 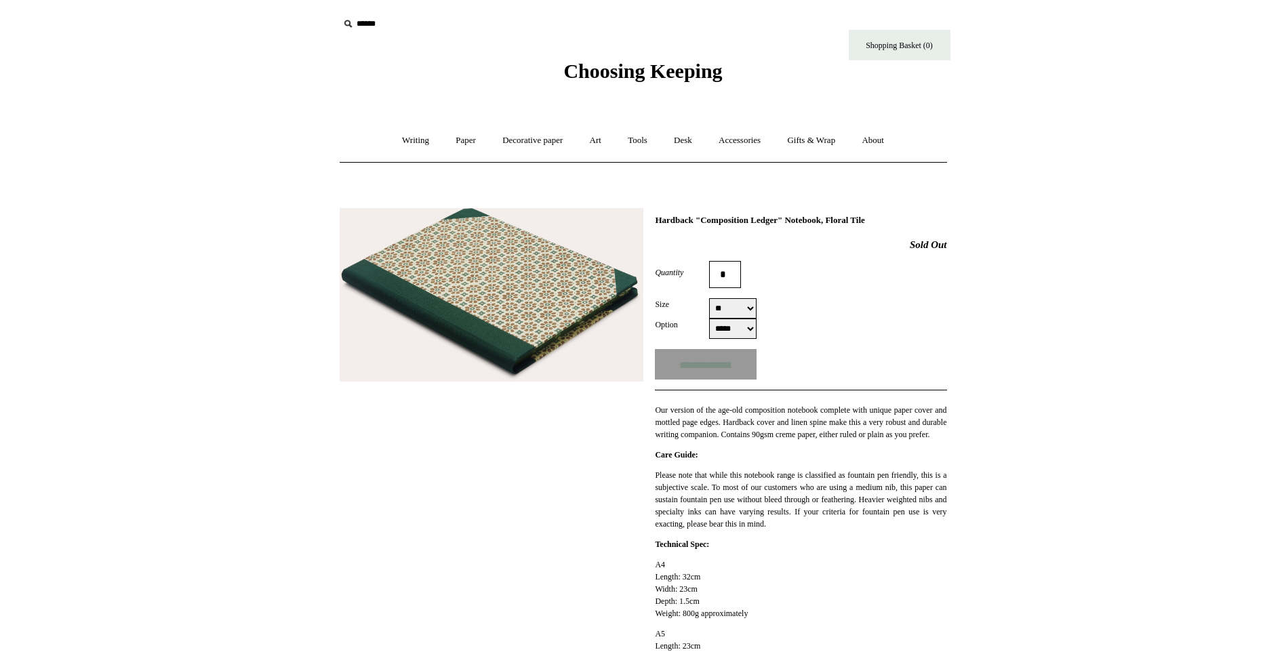 I want to click on h2: Sold Out, so click(x=801, y=245).